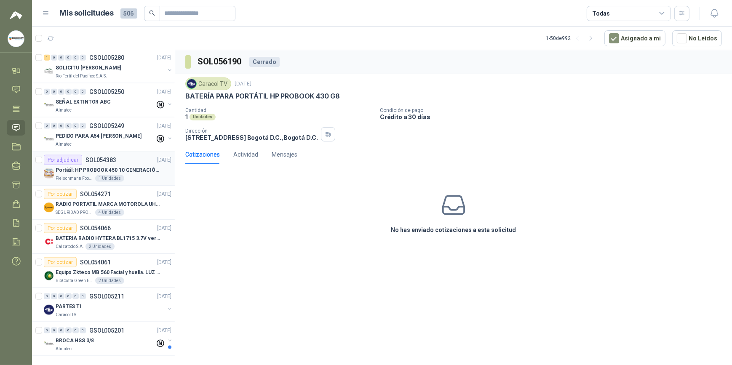 This screenshot has height=365, width=732. Describe the element at coordinates (554, 117) in the screenshot. I see `p: Crédito a 30 días` at that location.